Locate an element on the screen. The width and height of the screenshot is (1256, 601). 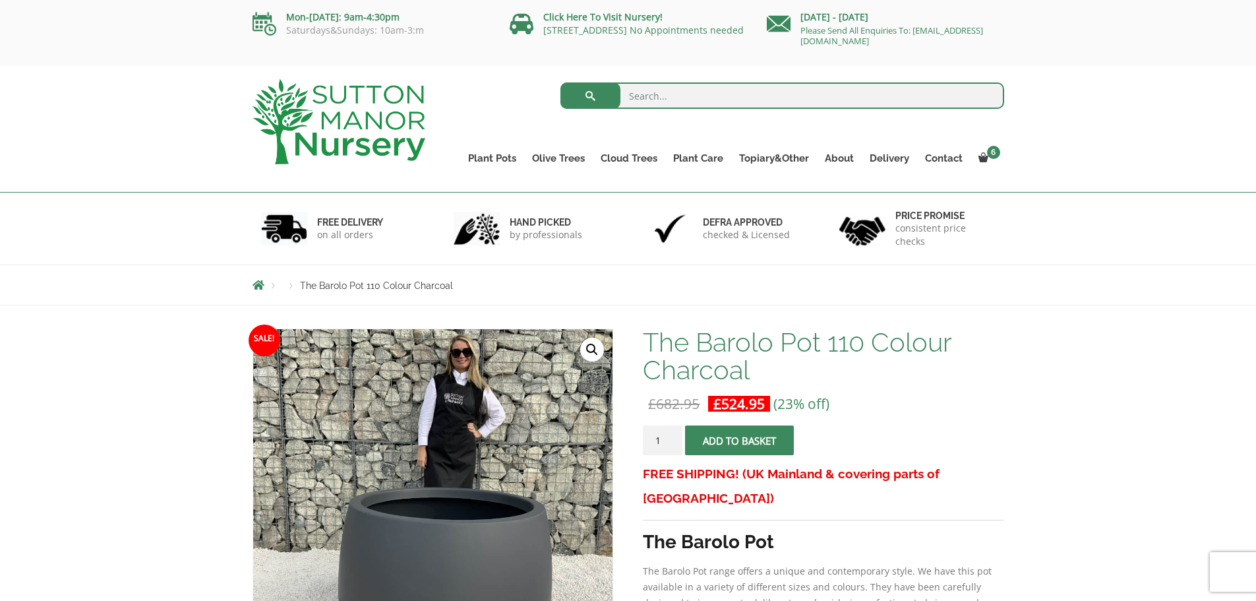
p: consistent price checks is located at coordinates (946, 235).